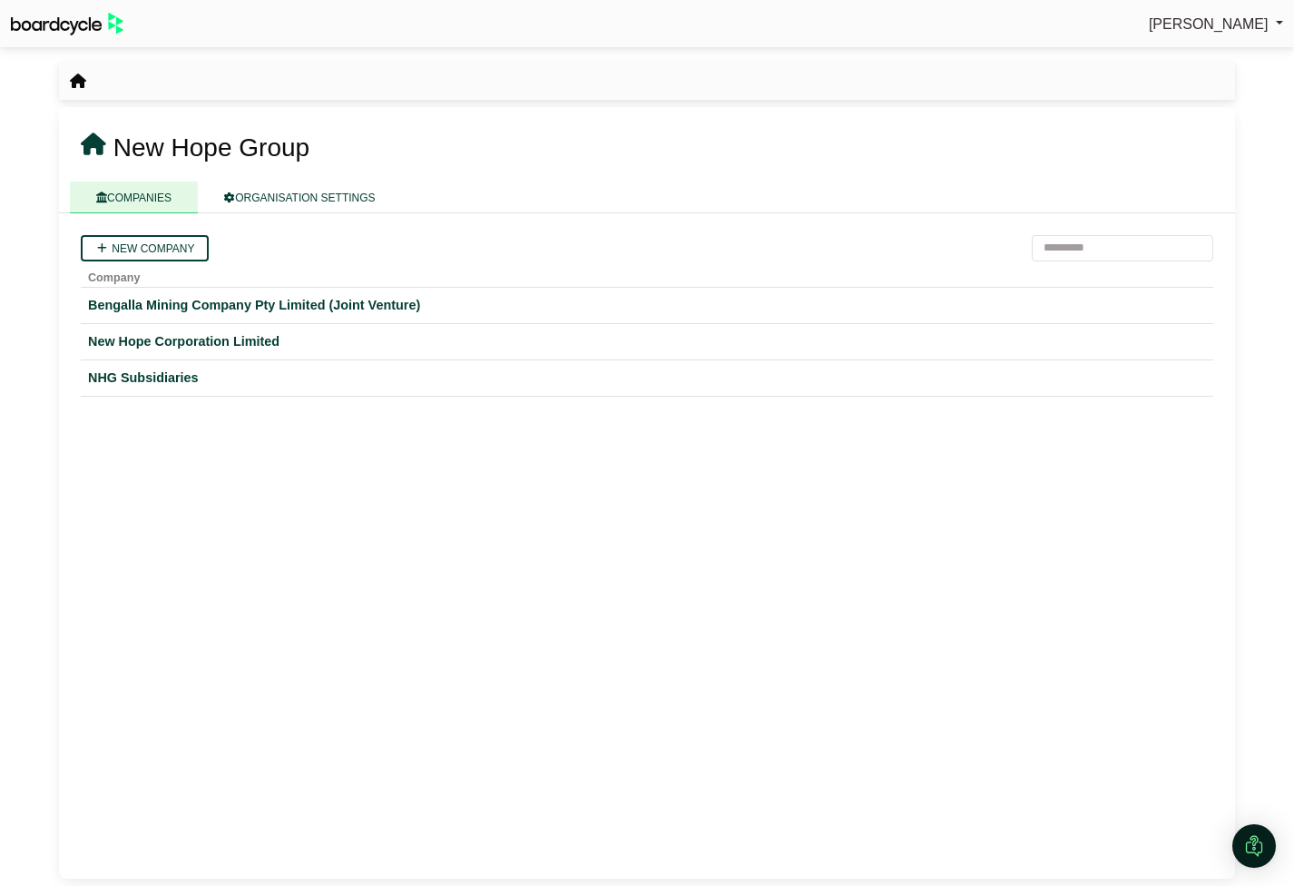 The height and width of the screenshot is (886, 1294). Describe the element at coordinates (133, 197) in the screenshot. I see `a: COMPANIES` at that location.